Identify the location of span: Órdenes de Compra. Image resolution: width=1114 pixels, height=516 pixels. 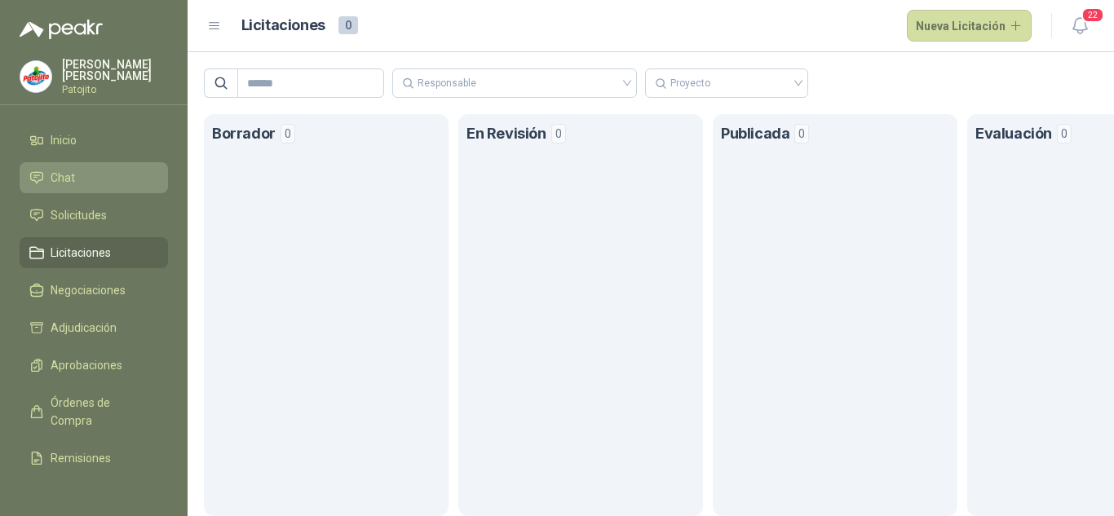
(101, 412).